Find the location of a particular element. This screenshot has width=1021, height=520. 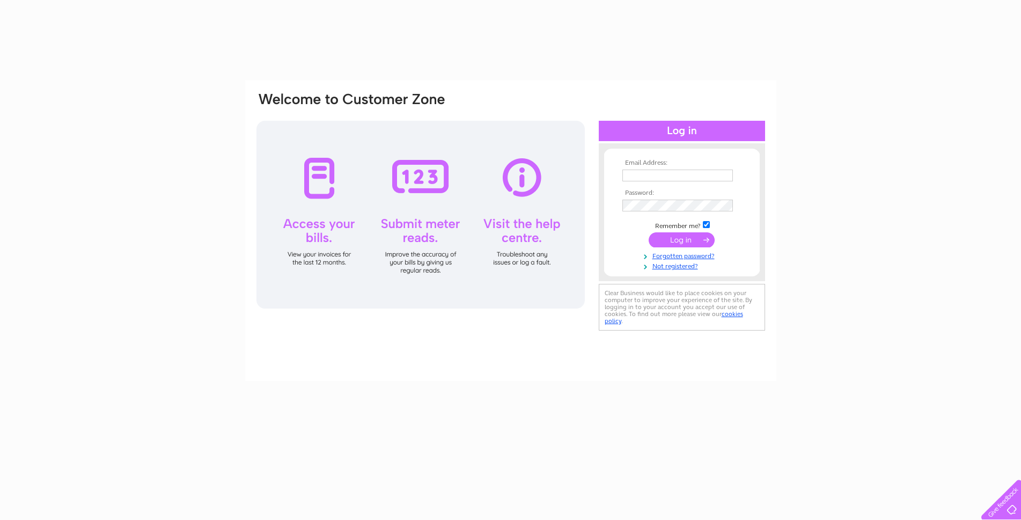

a: cookies policy is located at coordinates (674, 317).